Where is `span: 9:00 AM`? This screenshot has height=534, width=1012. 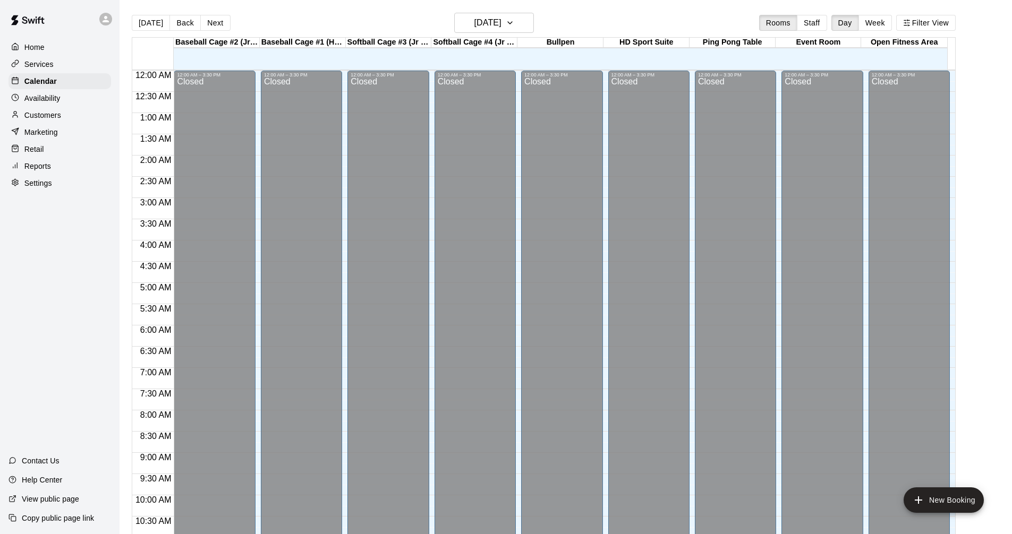 span: 9:00 AM is located at coordinates (156, 457).